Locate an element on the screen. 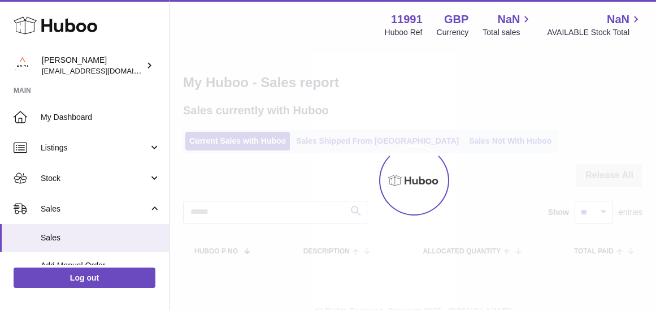 This screenshot has height=310, width=656. strong: 11991 is located at coordinates (407, 19).